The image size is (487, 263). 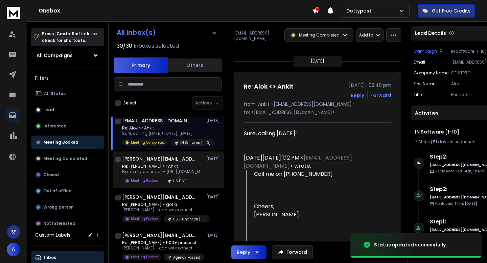 What do you see at coordinates (59, 224) in the screenshot?
I see `p: Not Interested` at bounding box center [59, 224].